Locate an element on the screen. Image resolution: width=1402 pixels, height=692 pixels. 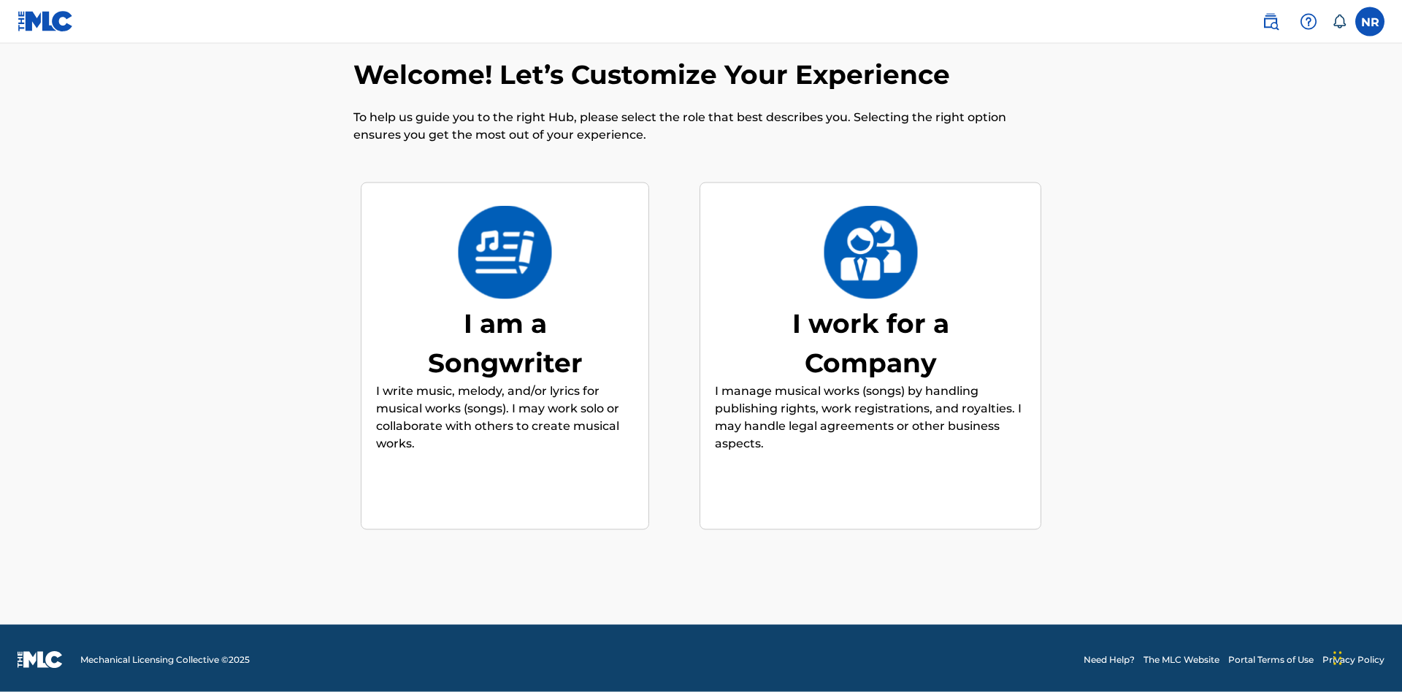
div: Help is located at coordinates (1309, 22).